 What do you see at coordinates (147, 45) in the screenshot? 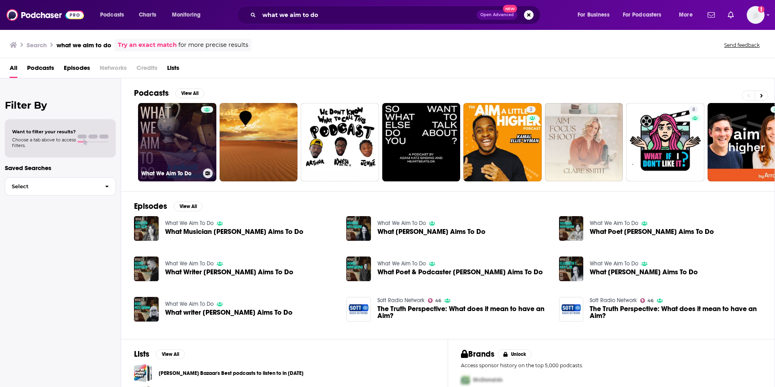
I see `a: Try an exact match` at bounding box center [147, 45].